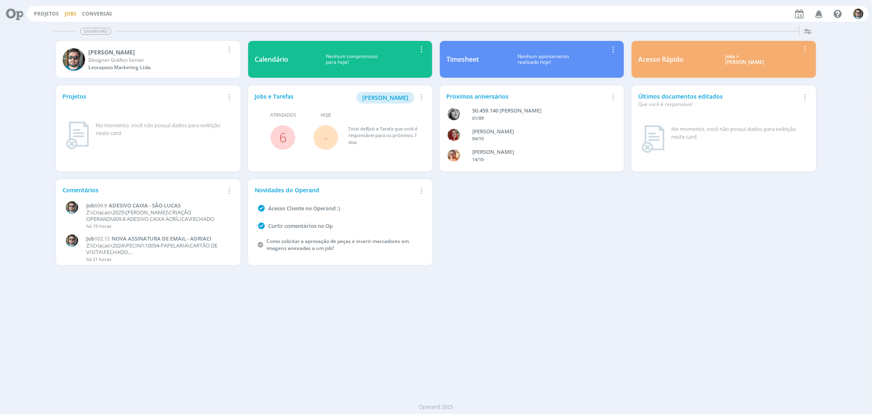 Image resolution: width=872 pixels, height=414 pixels. Describe the element at coordinates (271, 59) in the screenshot. I see `div: Calendário` at that location.